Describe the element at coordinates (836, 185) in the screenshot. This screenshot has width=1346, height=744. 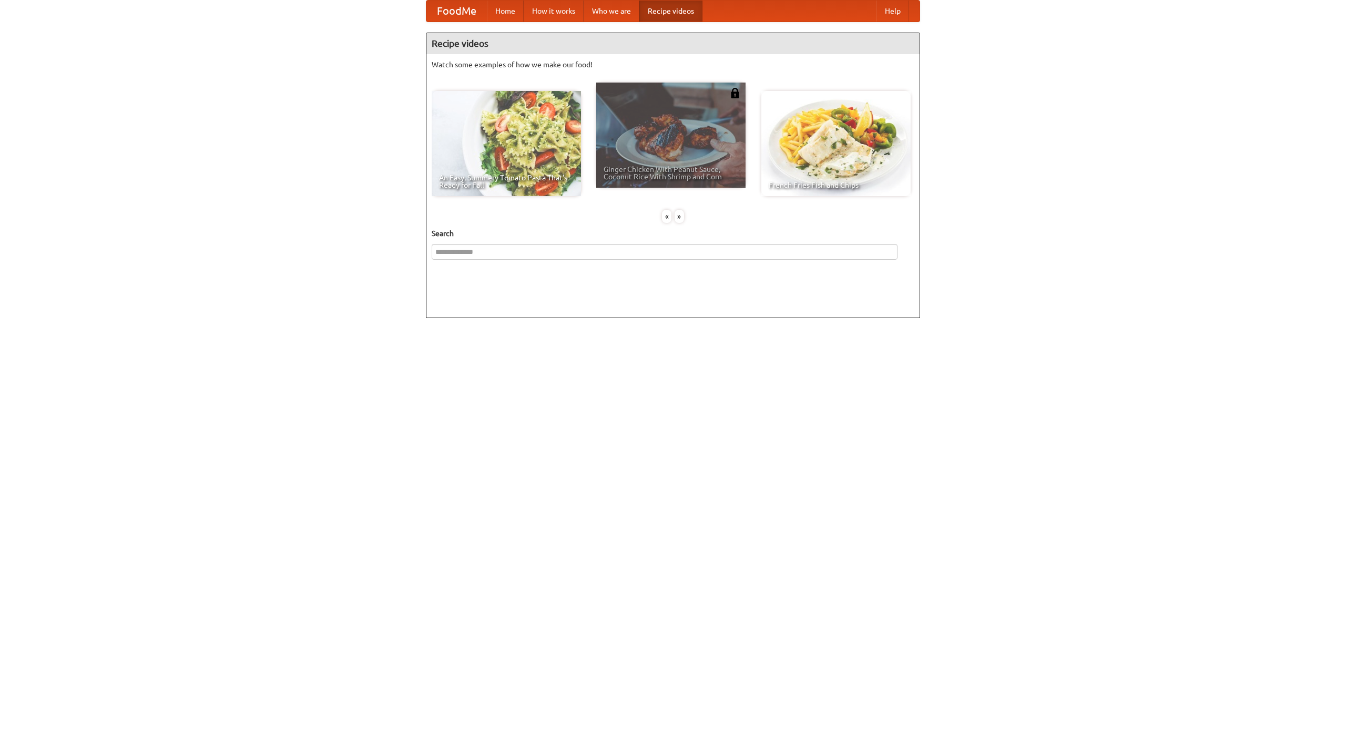
I see `span: French Fries Fish and Chips` at that location.